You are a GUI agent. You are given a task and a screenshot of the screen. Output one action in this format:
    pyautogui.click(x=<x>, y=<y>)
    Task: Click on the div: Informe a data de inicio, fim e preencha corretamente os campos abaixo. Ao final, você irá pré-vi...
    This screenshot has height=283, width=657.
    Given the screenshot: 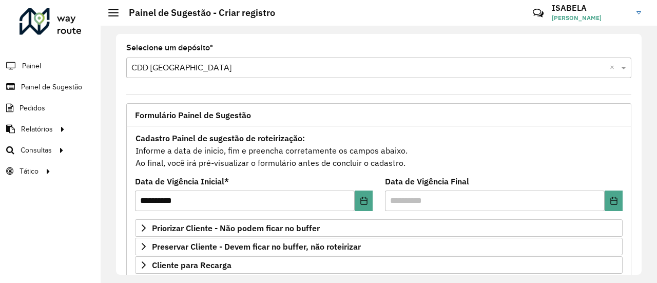 What is the action you would take?
    pyautogui.click(x=379, y=150)
    